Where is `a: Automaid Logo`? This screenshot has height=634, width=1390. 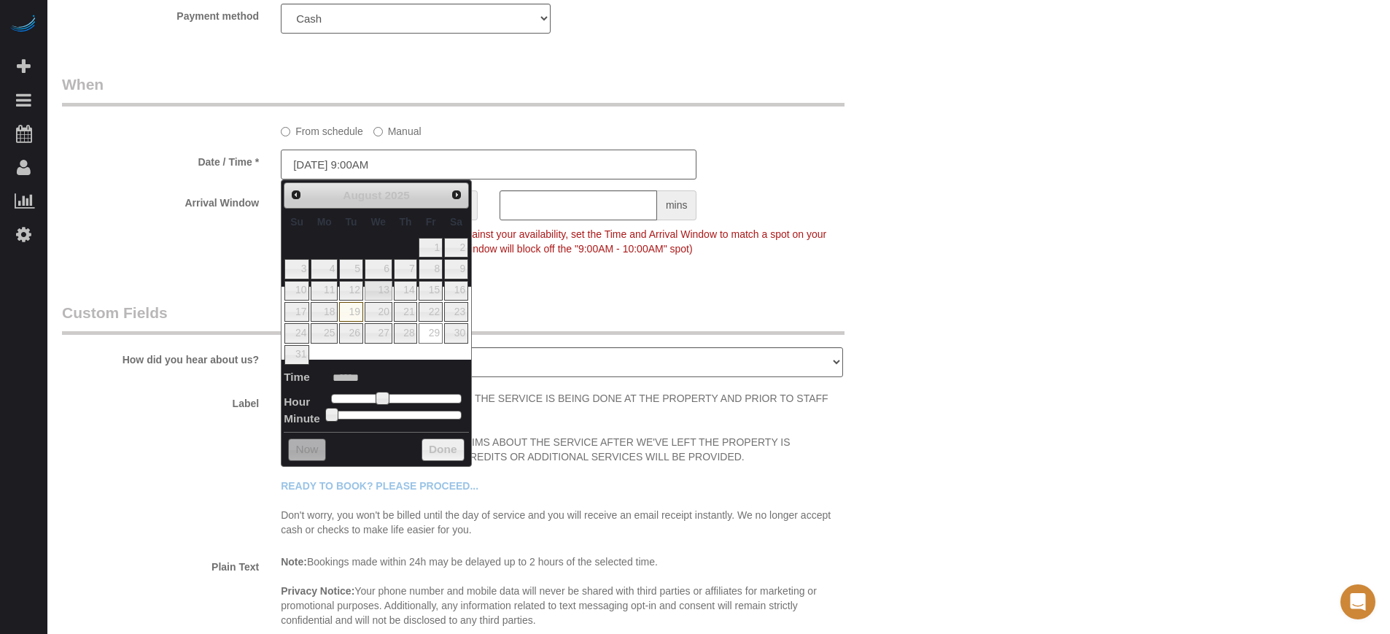 a: Automaid Logo is located at coordinates (23, 25).